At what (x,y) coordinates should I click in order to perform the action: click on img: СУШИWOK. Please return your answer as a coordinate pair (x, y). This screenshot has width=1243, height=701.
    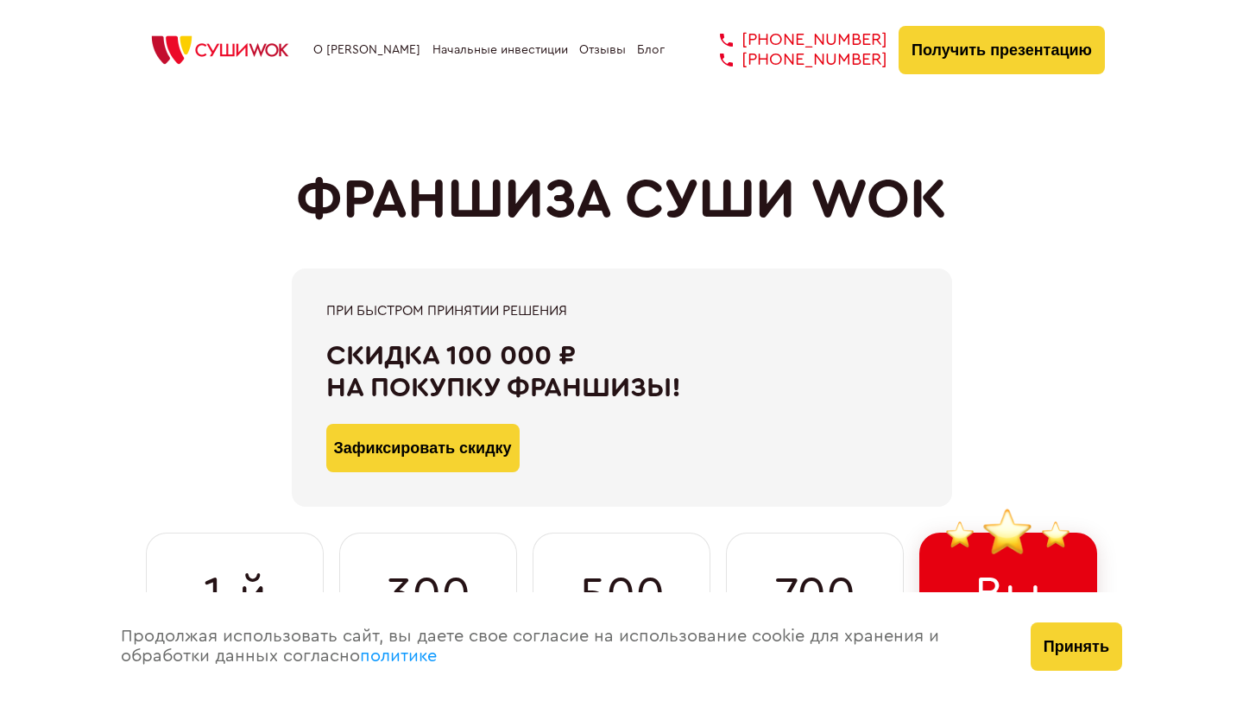
    Looking at the image, I should click on (220, 50).